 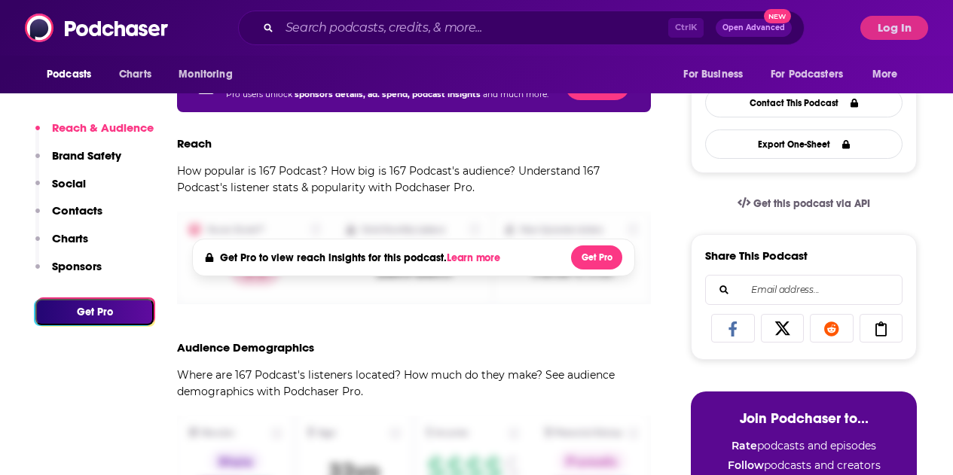 I want to click on input: Email address..., so click(x=804, y=290).